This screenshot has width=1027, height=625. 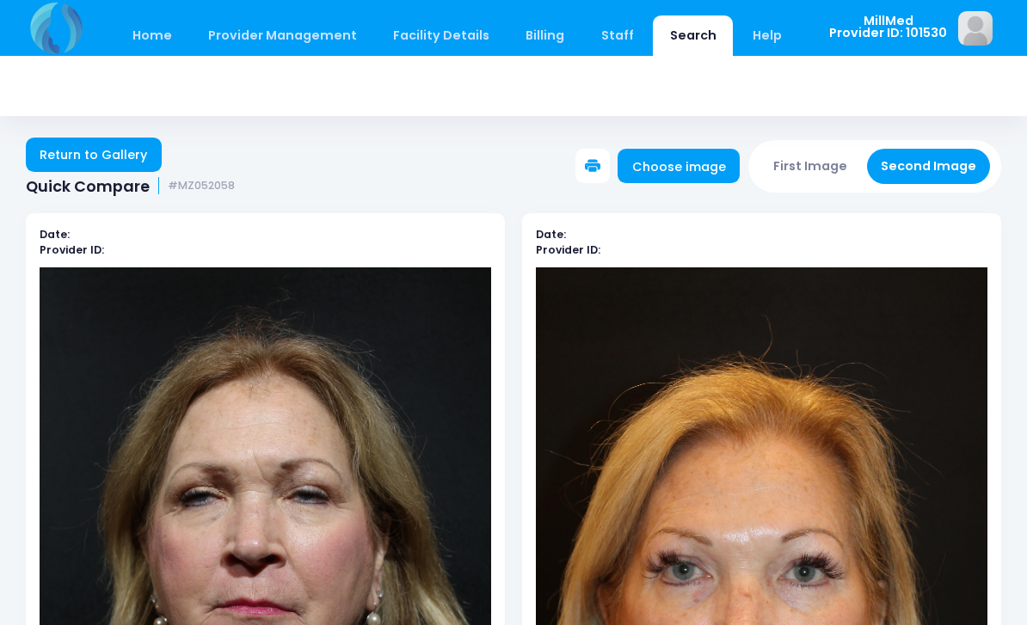 I want to click on a: Choose image, so click(x=679, y=166).